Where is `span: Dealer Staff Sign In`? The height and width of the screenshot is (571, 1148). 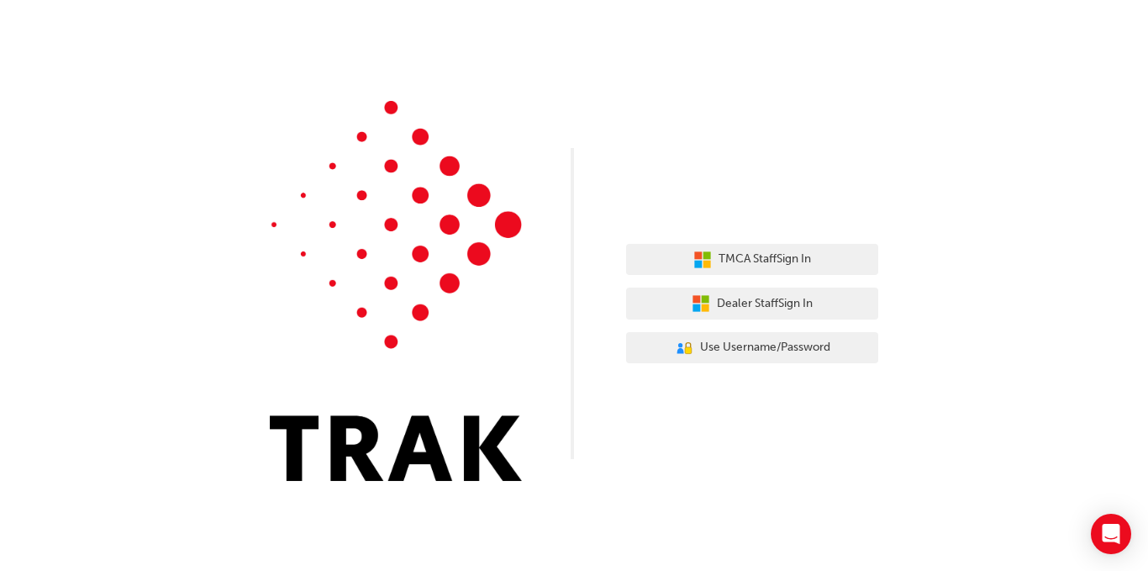 span: Dealer Staff Sign In is located at coordinates (765, 303).